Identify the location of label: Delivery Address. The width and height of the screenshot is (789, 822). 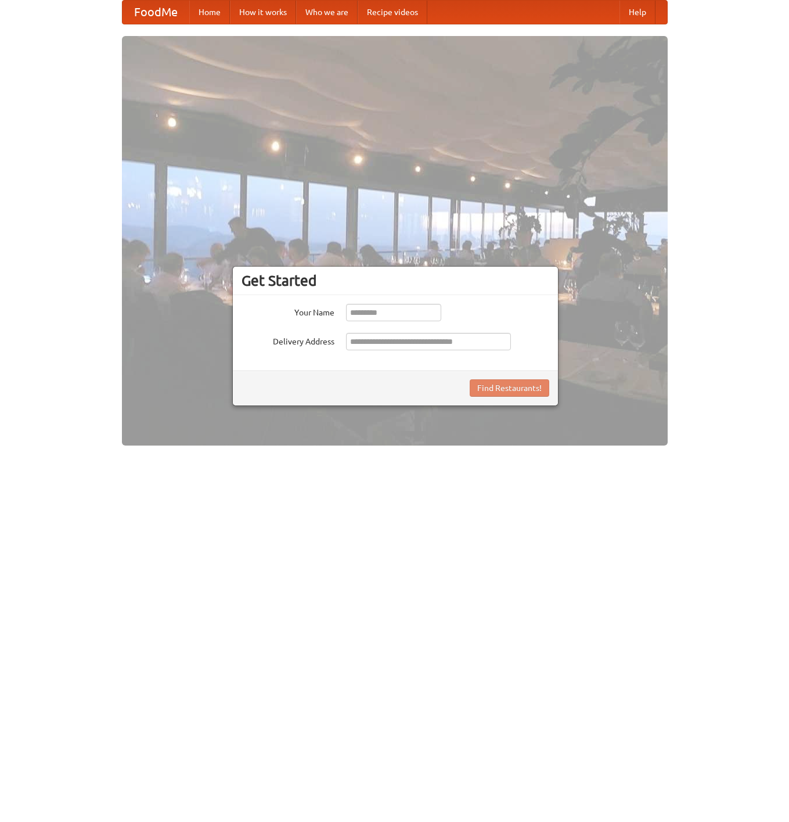
(288, 340).